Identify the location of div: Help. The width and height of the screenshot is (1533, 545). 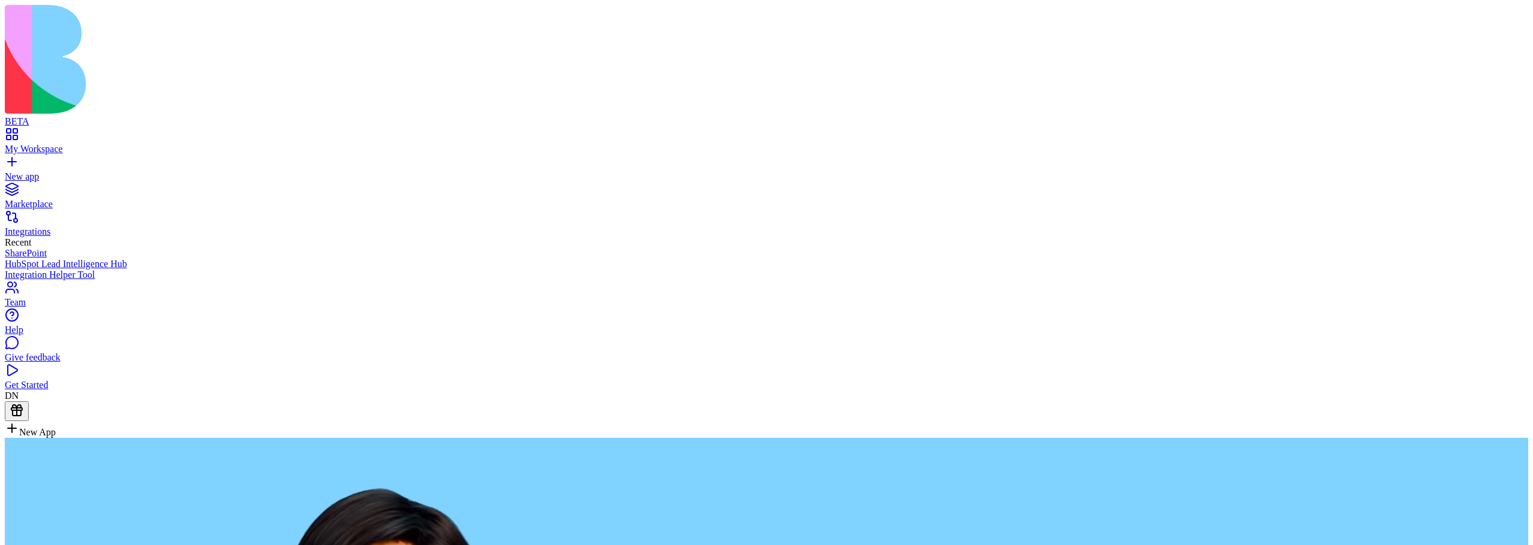
(766, 330).